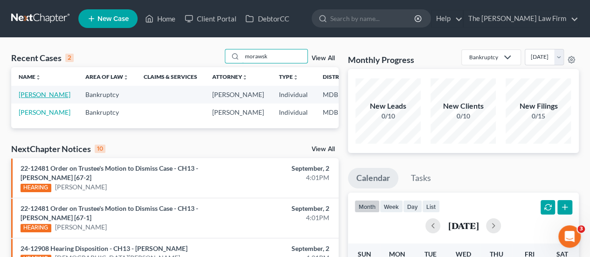 This screenshot has height=257, width=590. What do you see at coordinates (70, 58) in the screenshot?
I see `div: 2` at bounding box center [70, 58].